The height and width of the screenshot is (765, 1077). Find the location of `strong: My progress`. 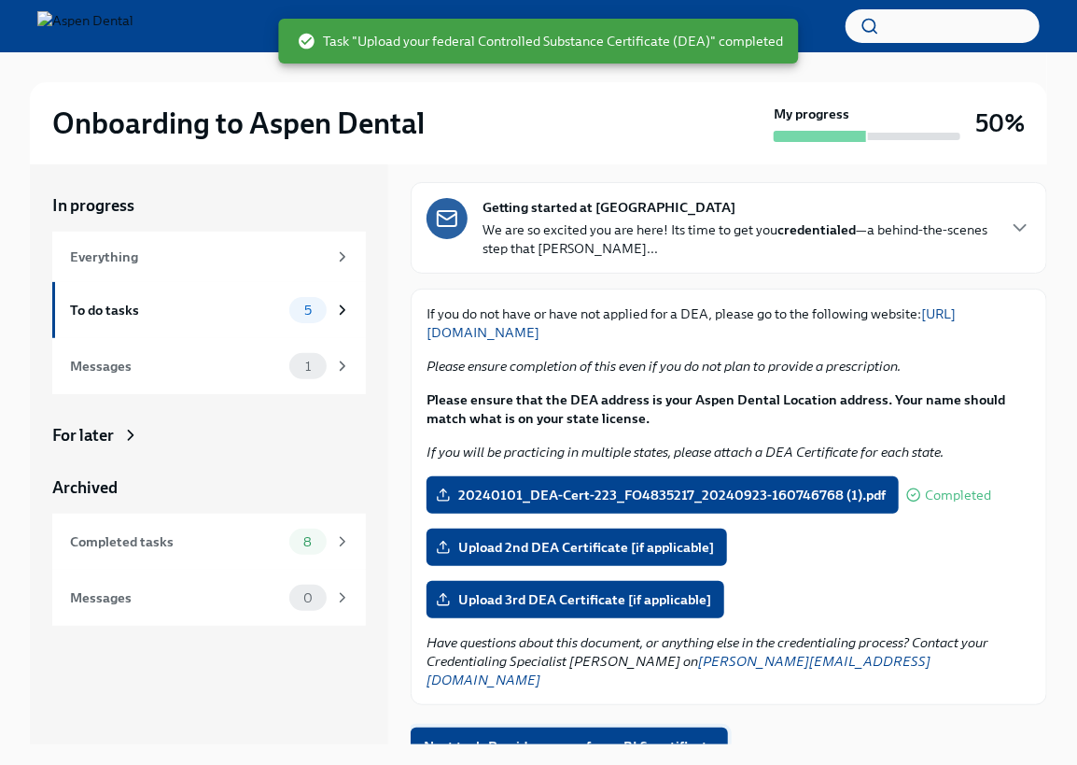

strong: My progress is located at coordinates (811, 114).